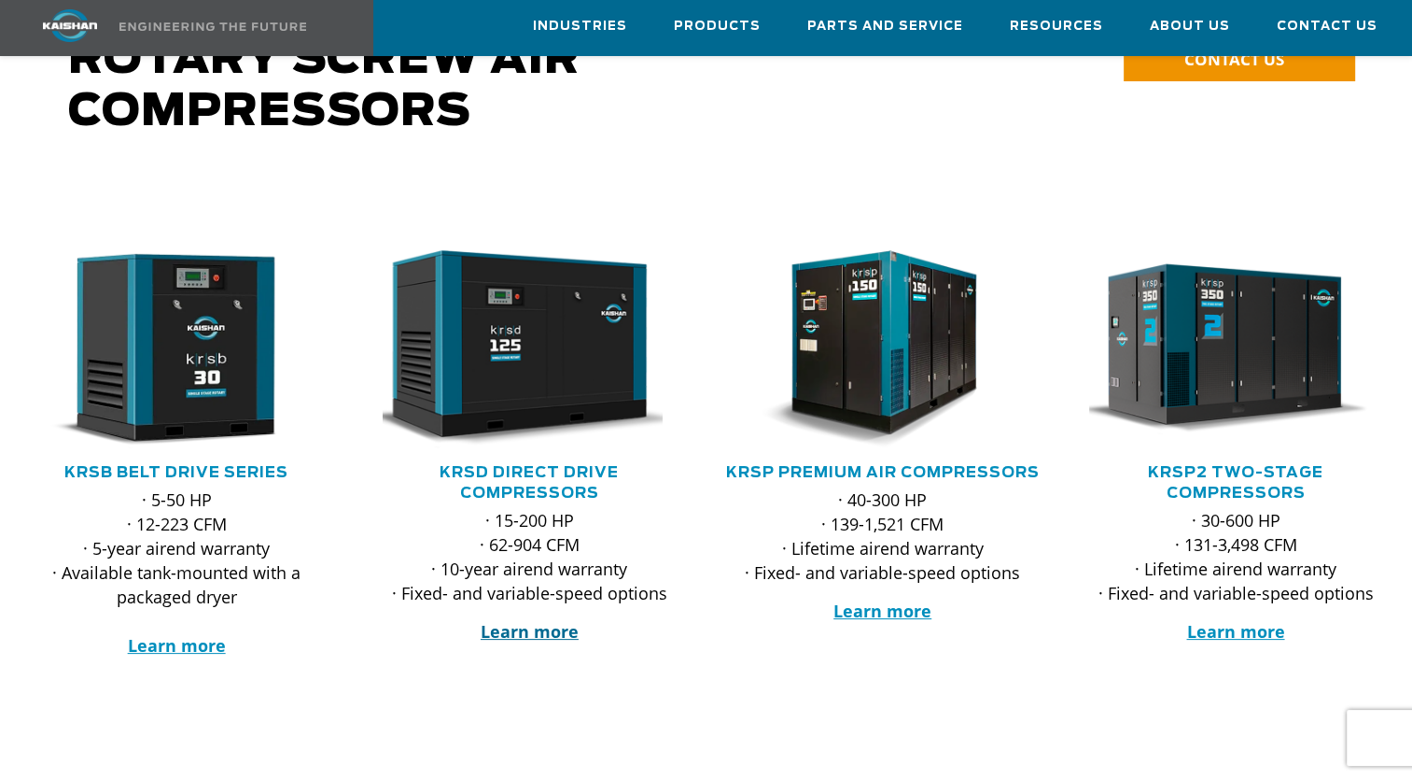 The width and height of the screenshot is (1412, 779). Describe the element at coordinates (176, 472) in the screenshot. I see `a: KRSB Belt Drive Series` at that location.